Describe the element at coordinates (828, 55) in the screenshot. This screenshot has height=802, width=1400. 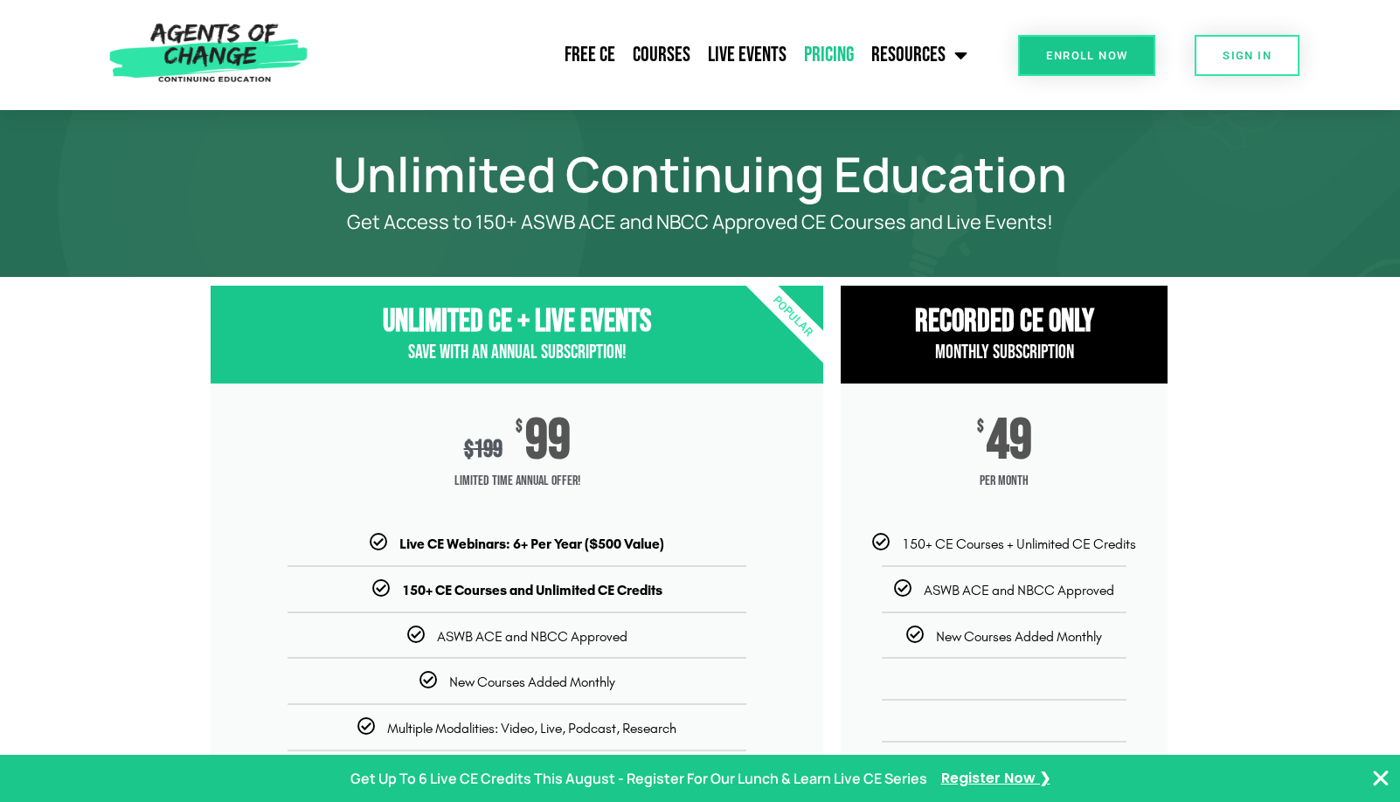
I see `a: Pricing` at that location.